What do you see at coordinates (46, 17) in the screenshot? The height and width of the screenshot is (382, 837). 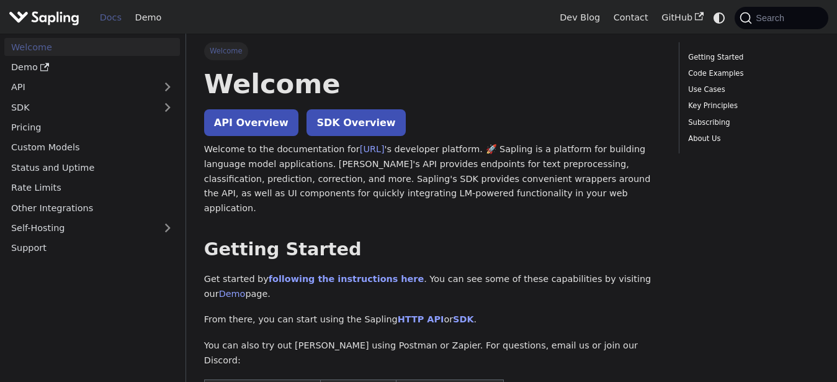 I see `a: Sapling.aiSapling.ai` at bounding box center [46, 17].